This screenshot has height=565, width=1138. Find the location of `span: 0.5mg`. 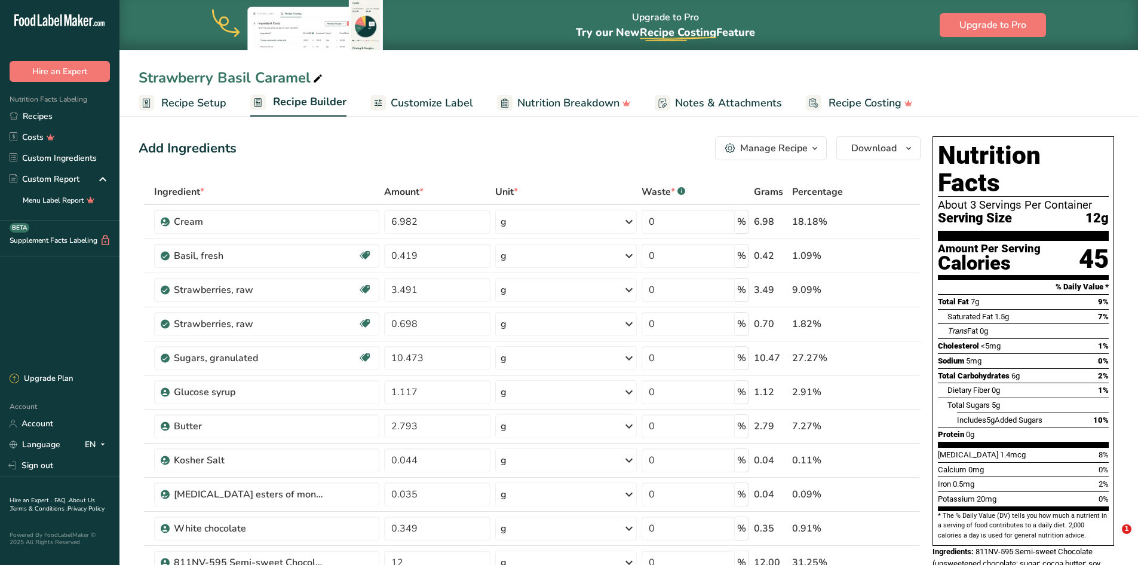

span: 0.5mg is located at coordinates (964, 483).